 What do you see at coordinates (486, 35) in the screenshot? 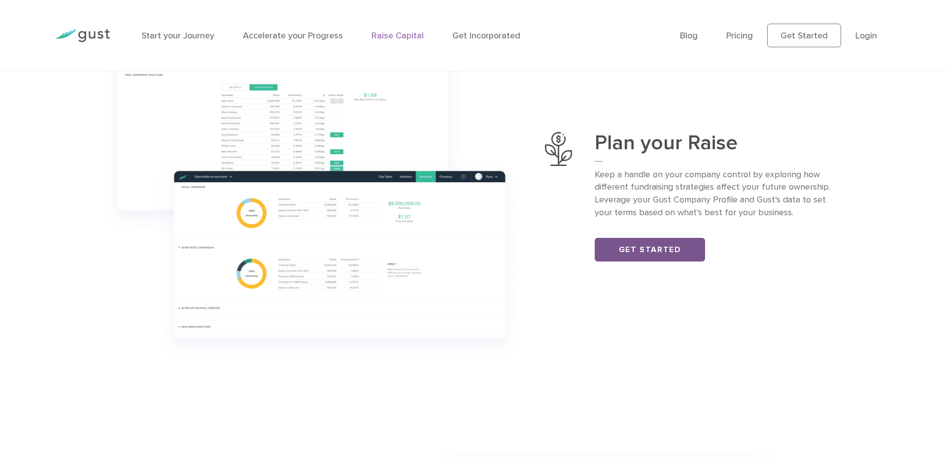
I see `a: Get Incorporated` at bounding box center [486, 35].